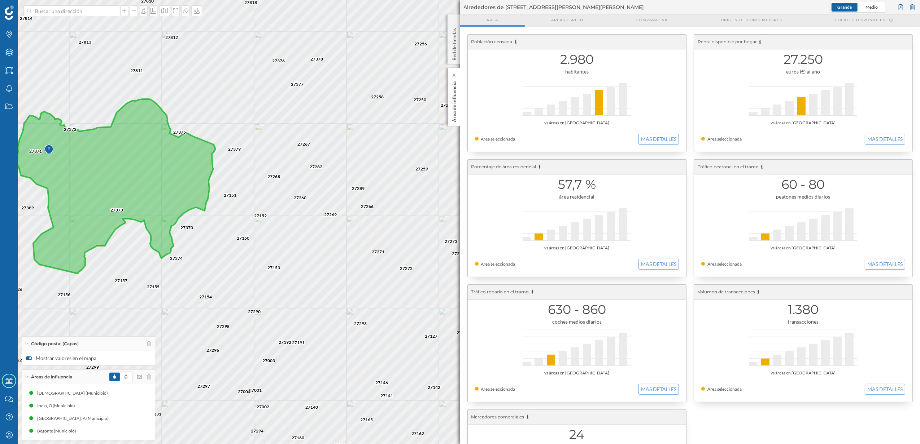 The image size is (920, 444). Describe the element at coordinates (567, 20) in the screenshot. I see `span: Áreas espejo` at that location.